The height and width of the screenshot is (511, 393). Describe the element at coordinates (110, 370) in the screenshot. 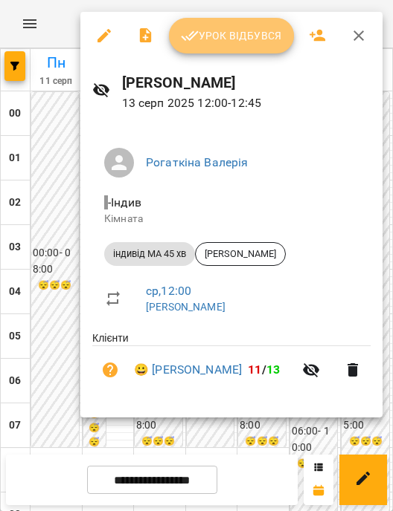

I see `button: Візит ще не сплачено. Додати оплату?` at that location.